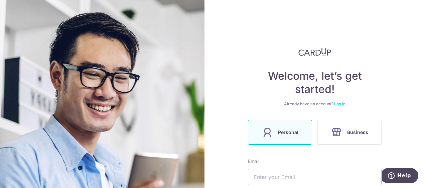 This screenshot has height=188, width=425. Describe the element at coordinates (314, 177) in the screenshot. I see `input: Enter your Email` at that location.